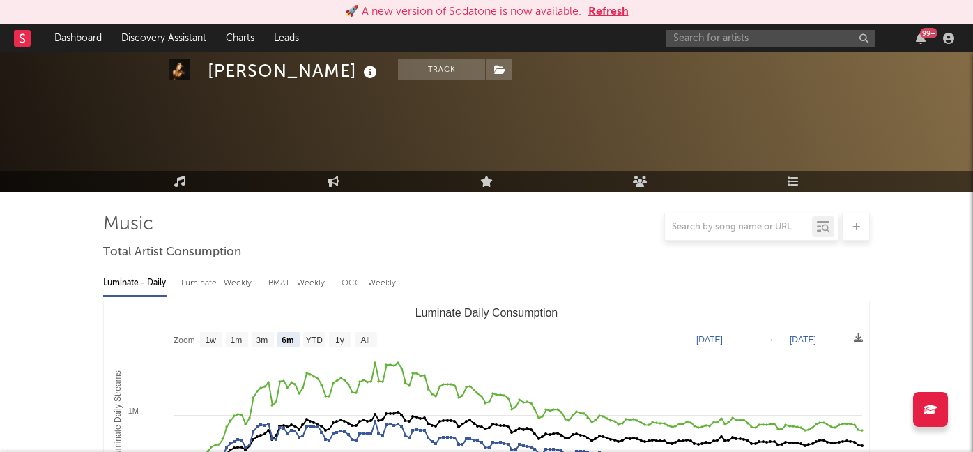 The height and width of the screenshot is (452, 973). I want to click on text: Zoom, so click(184, 340).